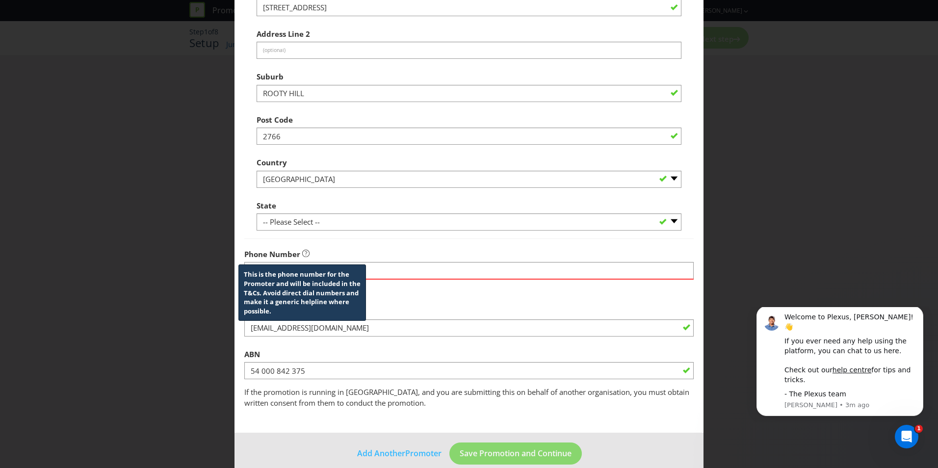 The height and width of the screenshot is (468, 938). What do you see at coordinates (270, 77) in the screenshot?
I see `span: Suburb` at bounding box center [270, 77].